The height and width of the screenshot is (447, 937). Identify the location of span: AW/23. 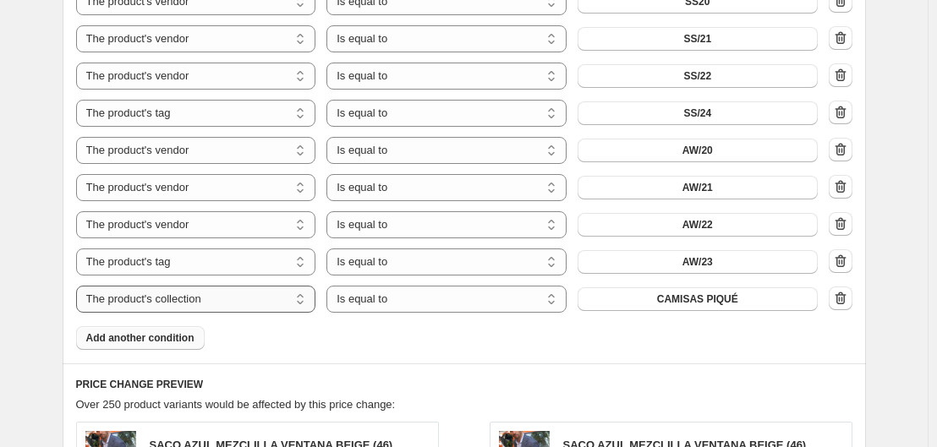
(698, 262).